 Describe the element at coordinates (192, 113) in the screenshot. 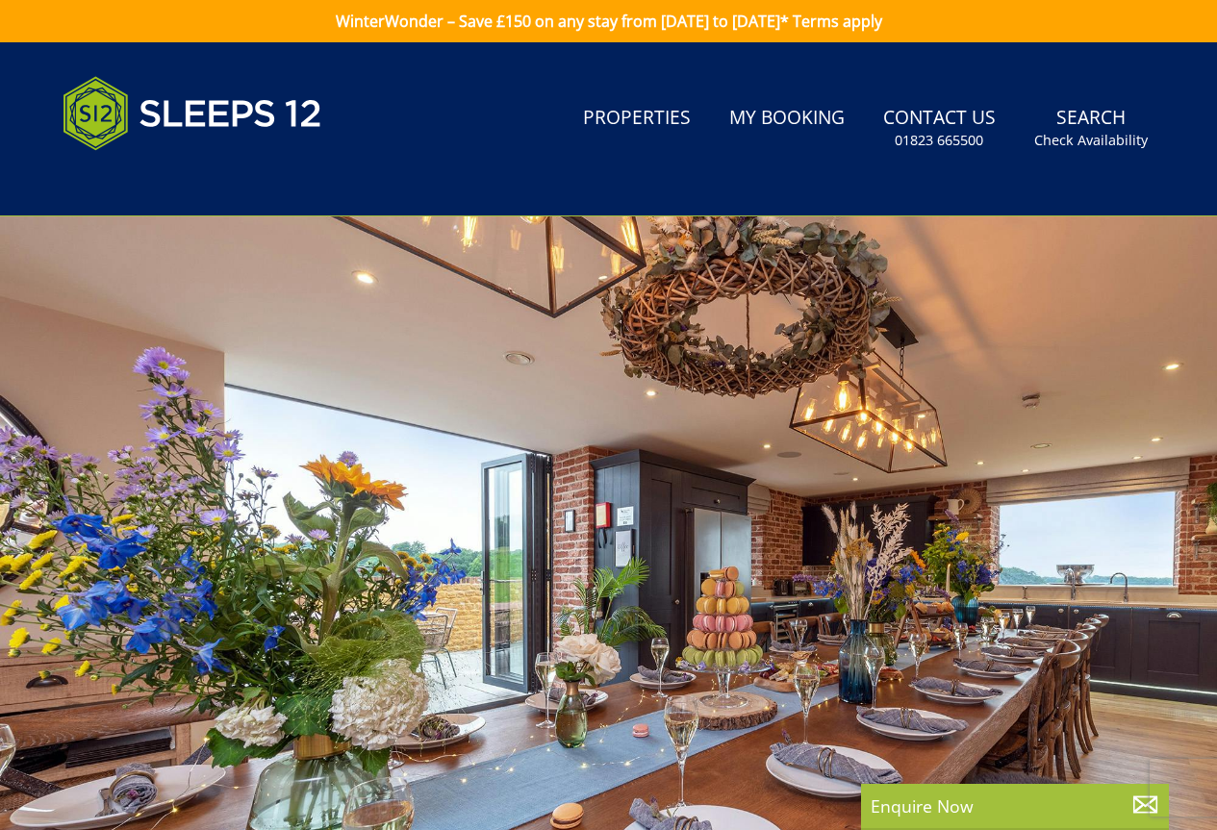

I see `img: Sleeps 12` at that location.